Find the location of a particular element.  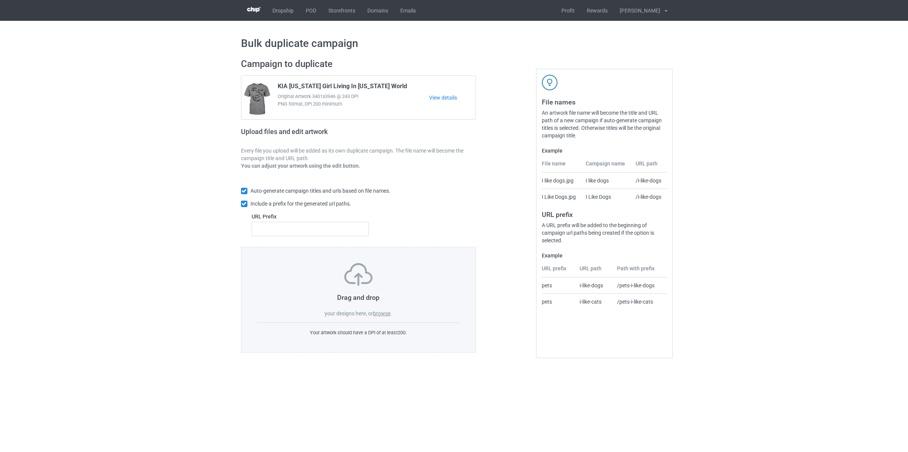

h3: Drag and drop is located at coordinates (359, 297).